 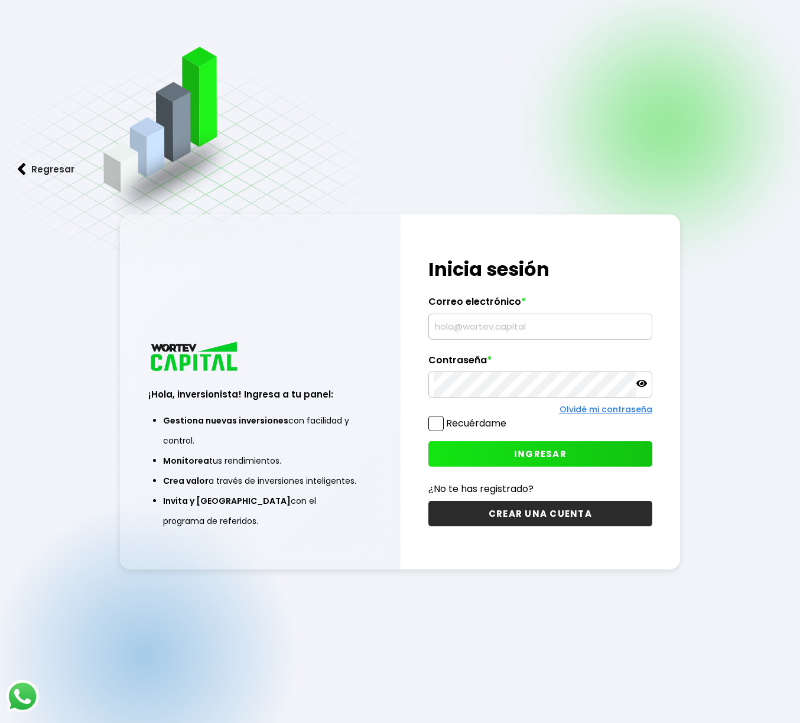 I want to click on li: tus rendimientos., so click(x=260, y=461).